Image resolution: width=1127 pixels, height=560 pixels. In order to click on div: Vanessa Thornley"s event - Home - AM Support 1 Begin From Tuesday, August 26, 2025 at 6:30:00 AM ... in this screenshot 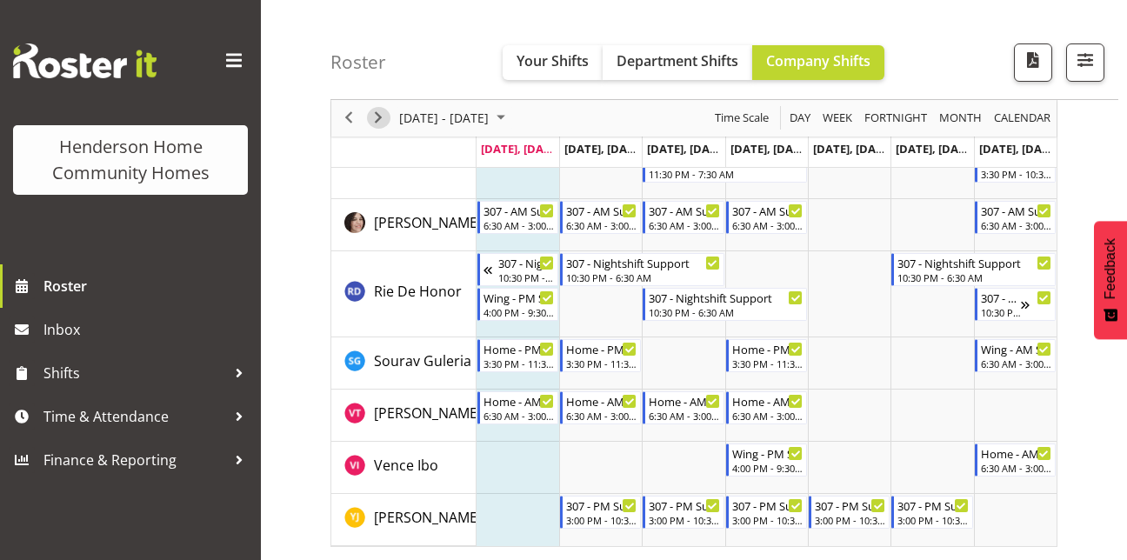, I will do `click(600, 408)`.